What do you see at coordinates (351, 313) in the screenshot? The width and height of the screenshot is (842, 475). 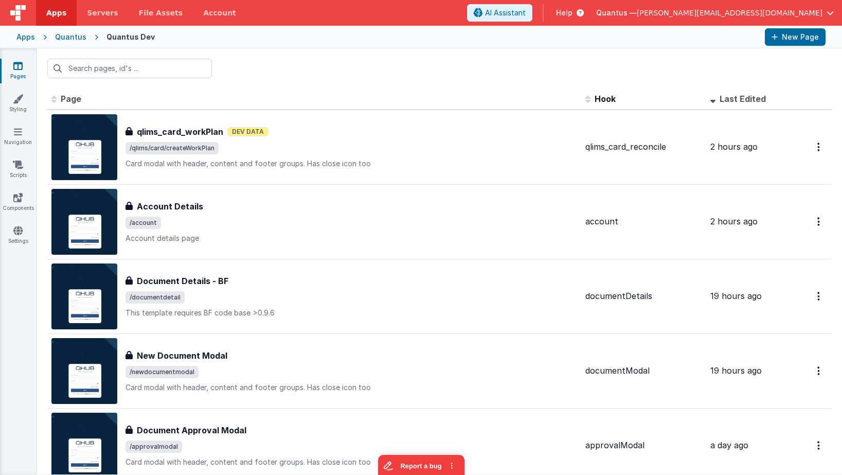 I see `p: This template requires BF code base >0.9.6` at bounding box center [351, 313].